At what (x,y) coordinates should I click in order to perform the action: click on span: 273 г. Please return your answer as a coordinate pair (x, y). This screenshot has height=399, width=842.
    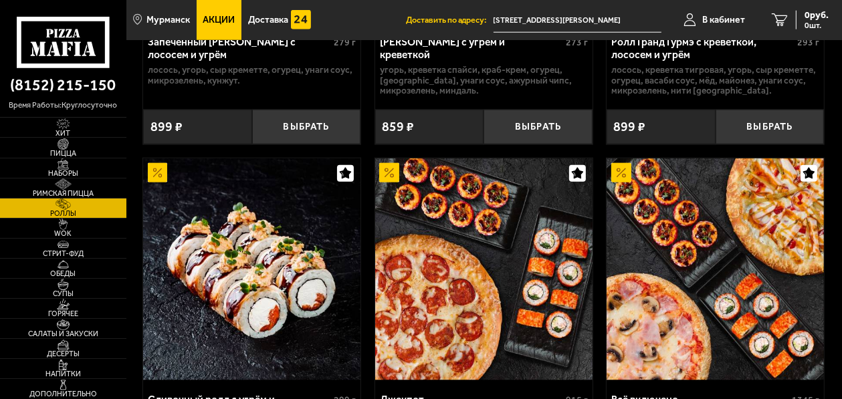
    Looking at the image, I should click on (576, 42).